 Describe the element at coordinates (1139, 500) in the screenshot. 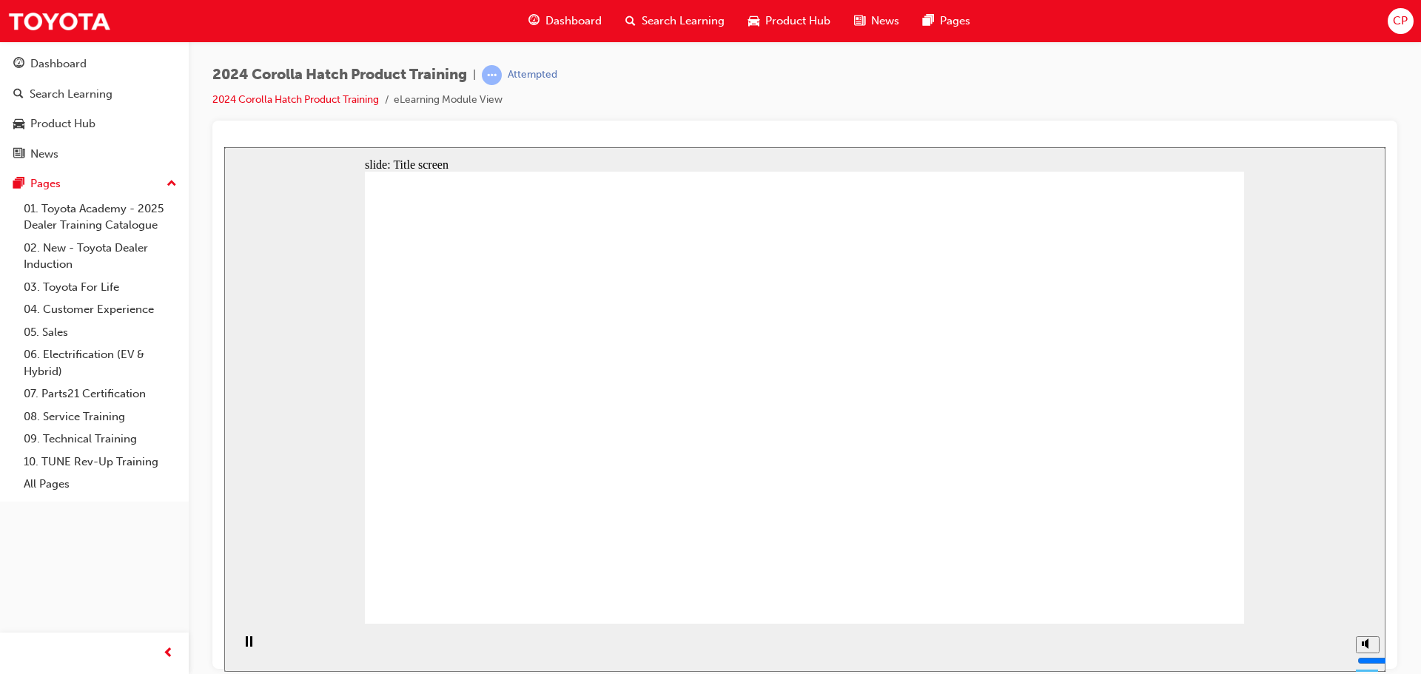

I see `div: misc controls` at that location.